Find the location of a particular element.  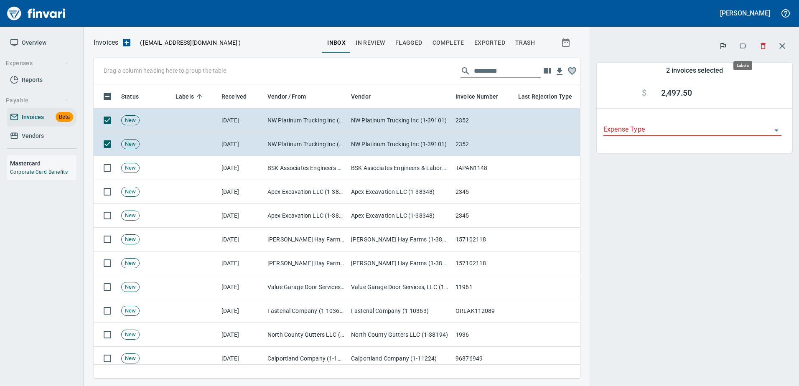

button: Payable is located at coordinates (37, 100).